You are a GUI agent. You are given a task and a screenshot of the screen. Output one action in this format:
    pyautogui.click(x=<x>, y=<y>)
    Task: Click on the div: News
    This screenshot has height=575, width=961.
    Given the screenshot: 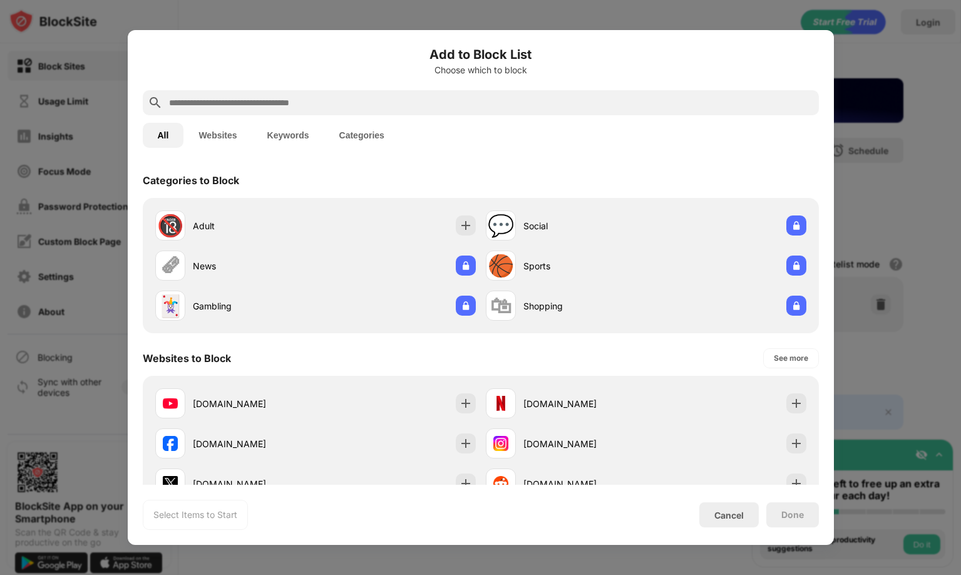 What is the action you would take?
    pyautogui.click(x=254, y=265)
    